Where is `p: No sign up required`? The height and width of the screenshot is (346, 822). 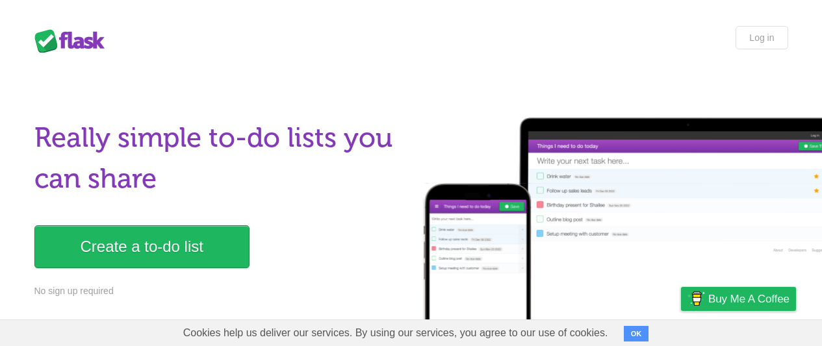
p: No sign up required is located at coordinates (219, 291).